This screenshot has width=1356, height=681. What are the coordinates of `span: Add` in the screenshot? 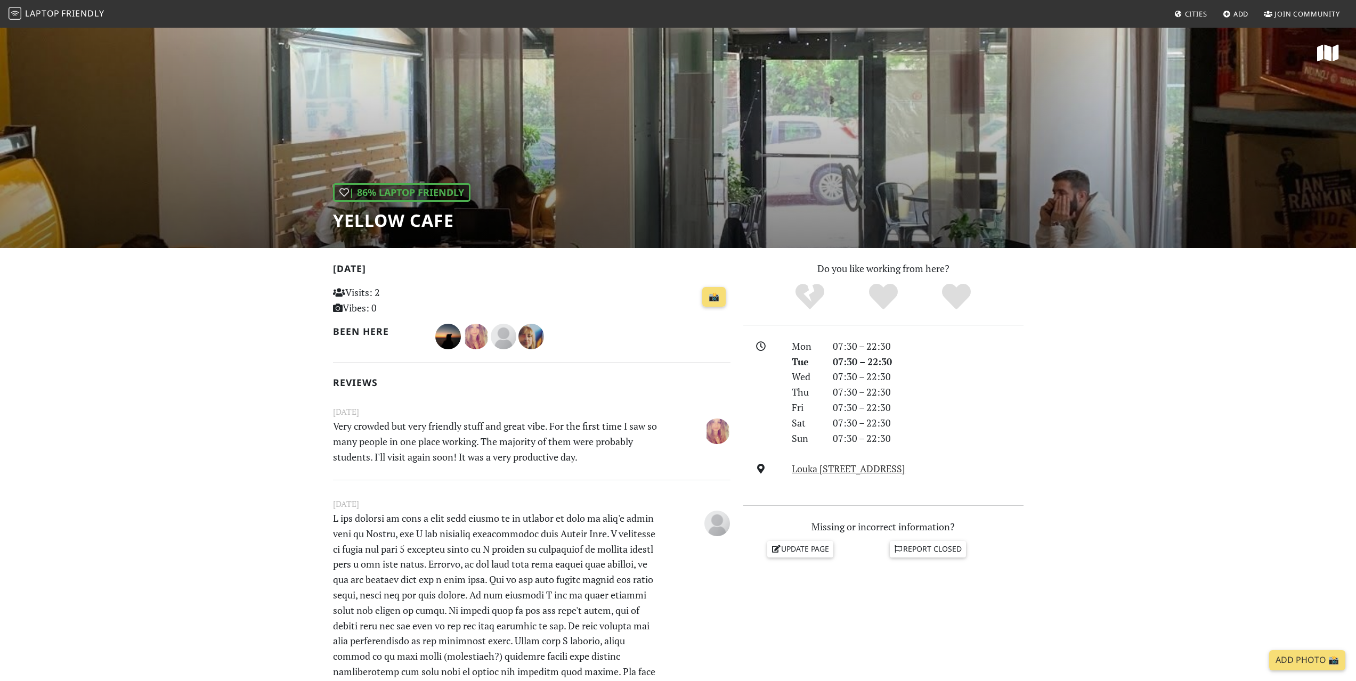 It's located at (1241, 14).